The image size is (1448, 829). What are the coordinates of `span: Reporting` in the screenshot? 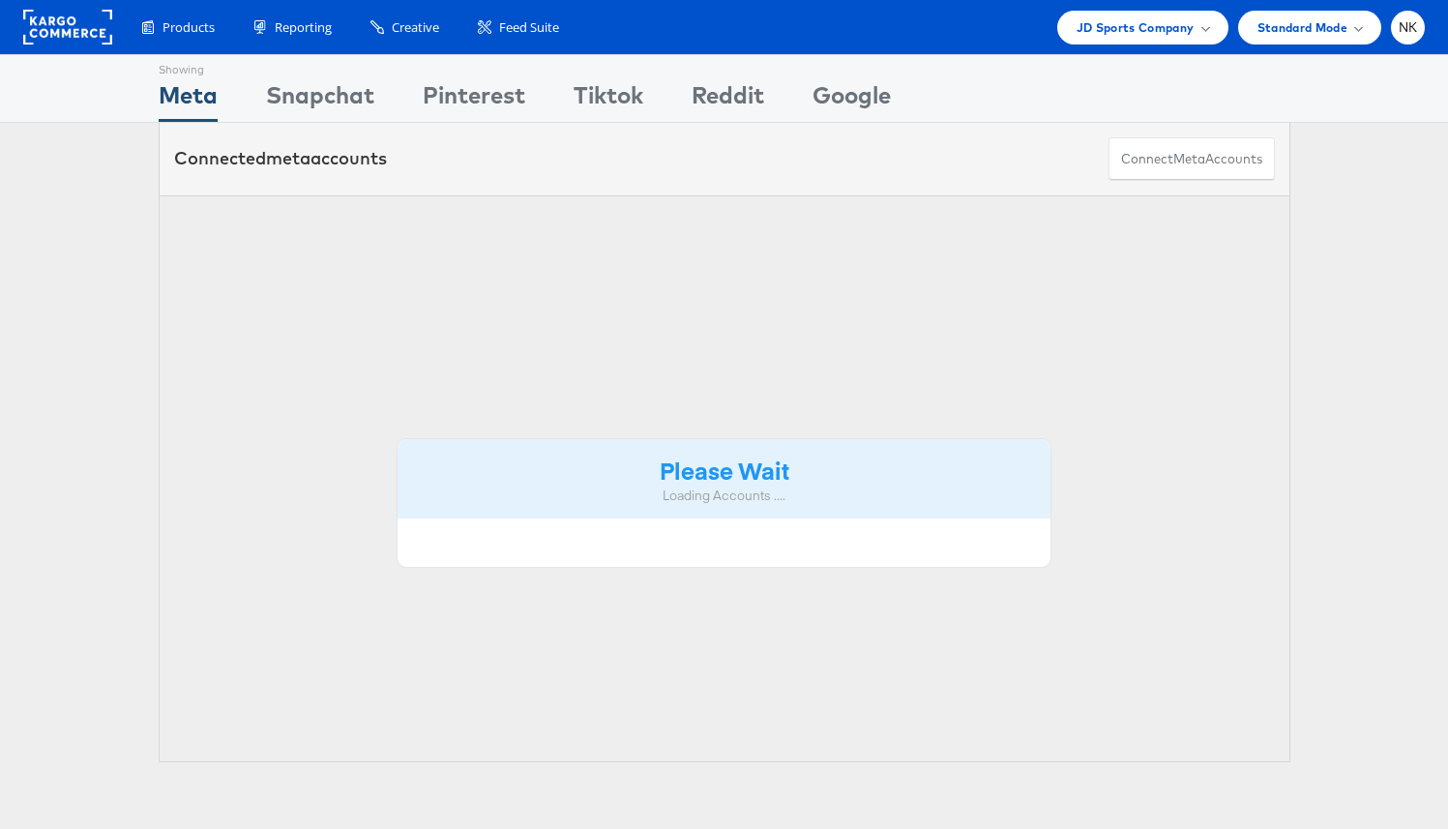 It's located at (303, 27).